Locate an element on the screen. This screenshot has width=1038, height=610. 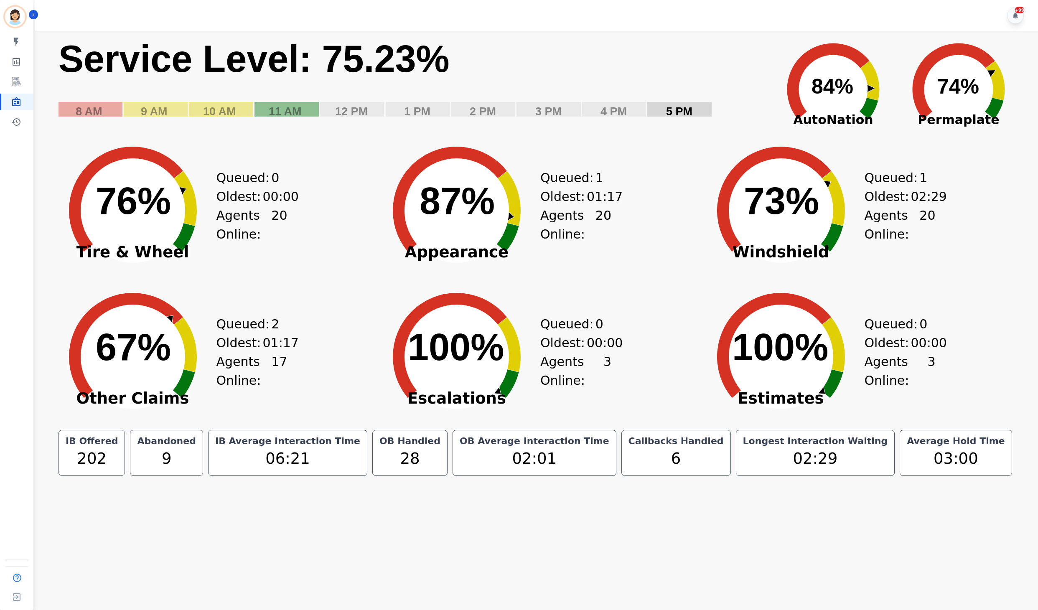
text: 5 PM is located at coordinates (679, 112).